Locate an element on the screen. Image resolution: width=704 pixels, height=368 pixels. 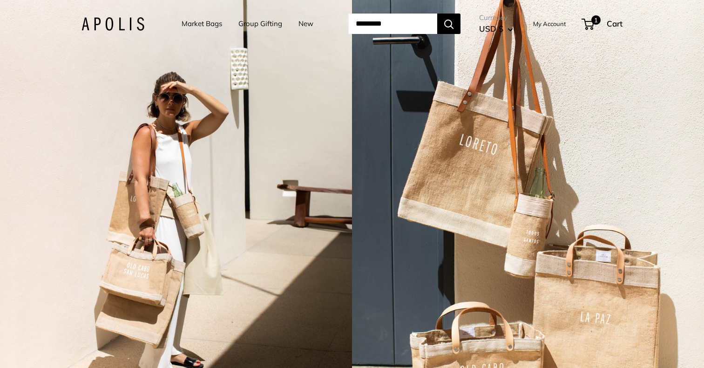
span: 1 is located at coordinates (596, 20).